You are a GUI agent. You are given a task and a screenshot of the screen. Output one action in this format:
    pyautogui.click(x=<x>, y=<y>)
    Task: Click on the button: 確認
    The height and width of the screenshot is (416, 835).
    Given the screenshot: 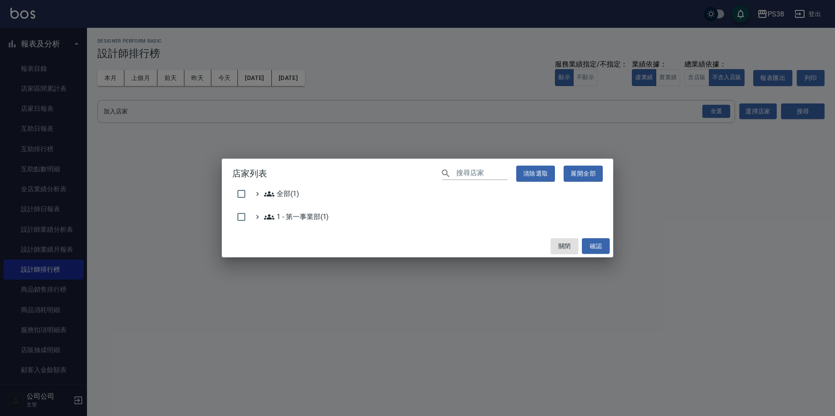 What is the action you would take?
    pyautogui.click(x=596, y=246)
    